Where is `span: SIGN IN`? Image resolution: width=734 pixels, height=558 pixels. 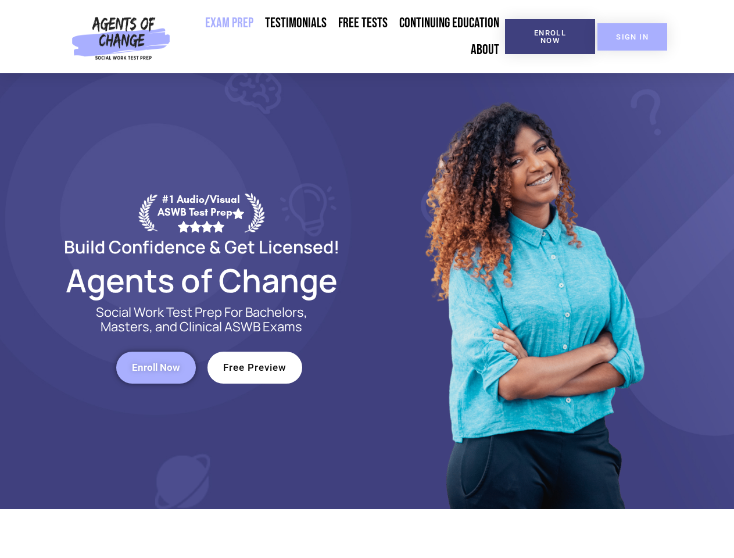
span: SIGN IN is located at coordinates (633, 37).